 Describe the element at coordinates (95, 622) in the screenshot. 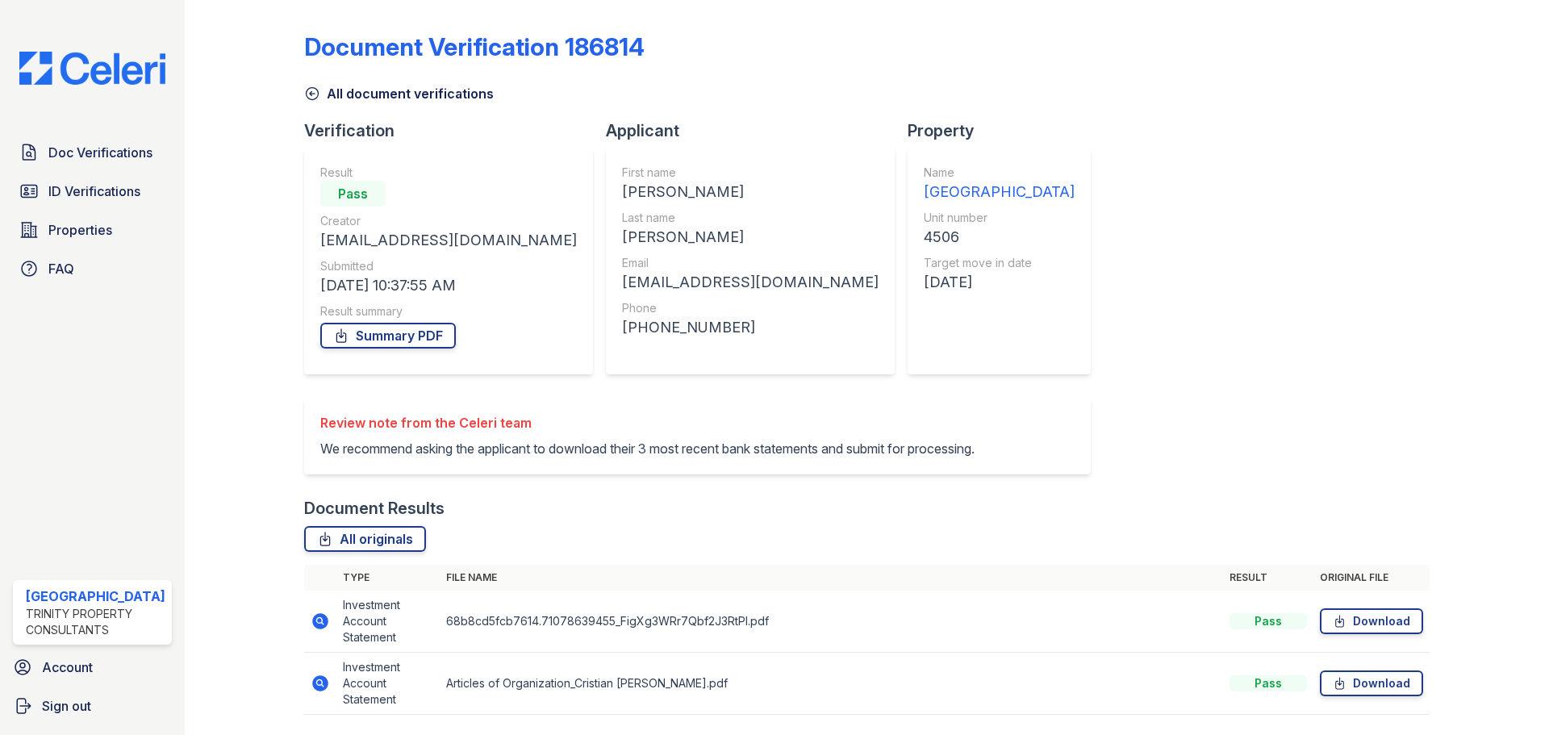

I see `div: Trinity Property Consultants` at that location.